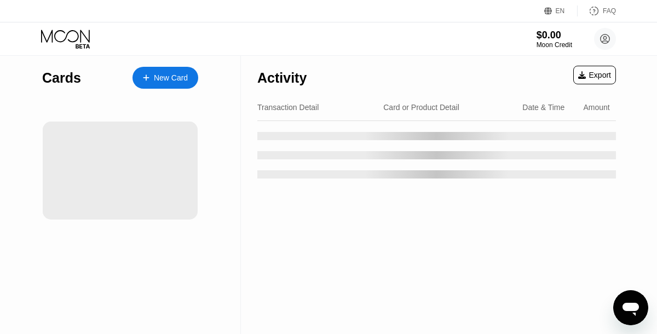 The height and width of the screenshot is (334, 657). What do you see at coordinates (597, 107) in the screenshot?
I see `div: Amount` at bounding box center [597, 107].